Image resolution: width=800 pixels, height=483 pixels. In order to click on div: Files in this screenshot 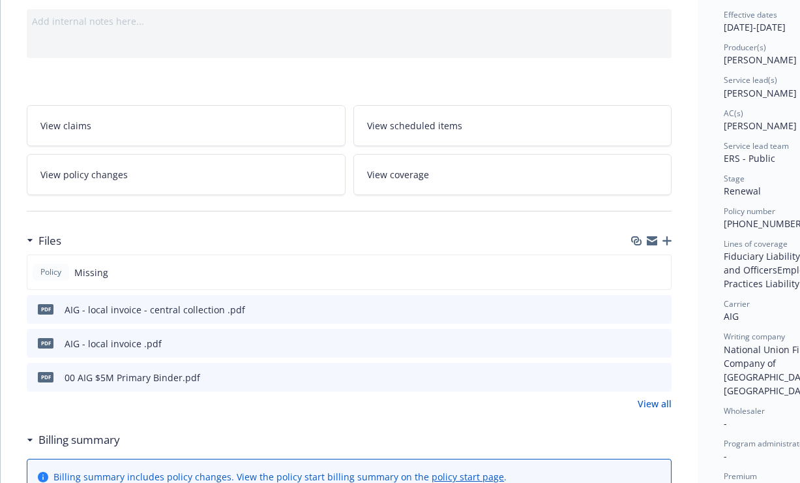, I will do `click(44, 241)`.